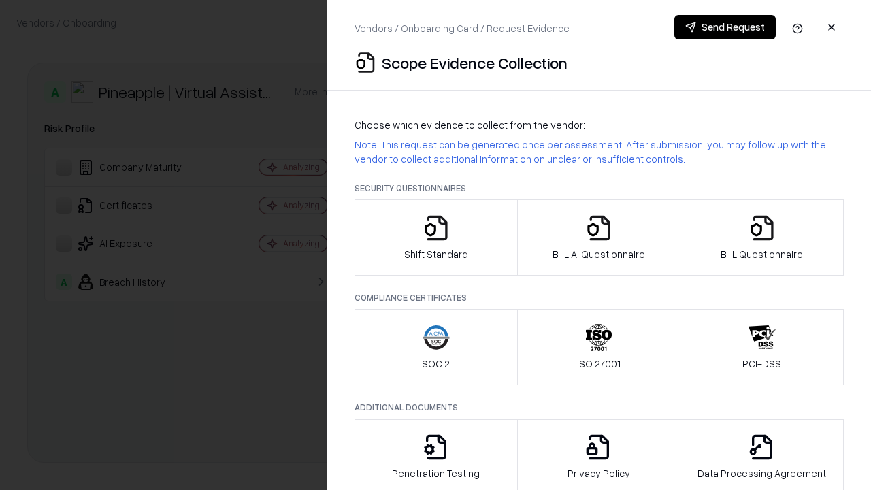 The height and width of the screenshot is (490, 871). What do you see at coordinates (474, 63) in the screenshot?
I see `p: Scope Evidence Collection` at bounding box center [474, 63].